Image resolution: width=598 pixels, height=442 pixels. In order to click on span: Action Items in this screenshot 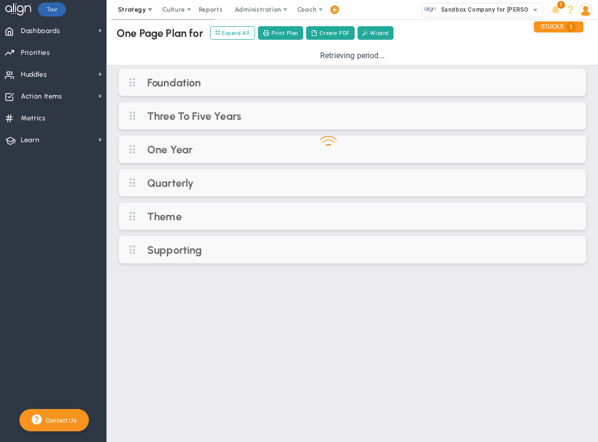, I will do `click(41, 97)`.